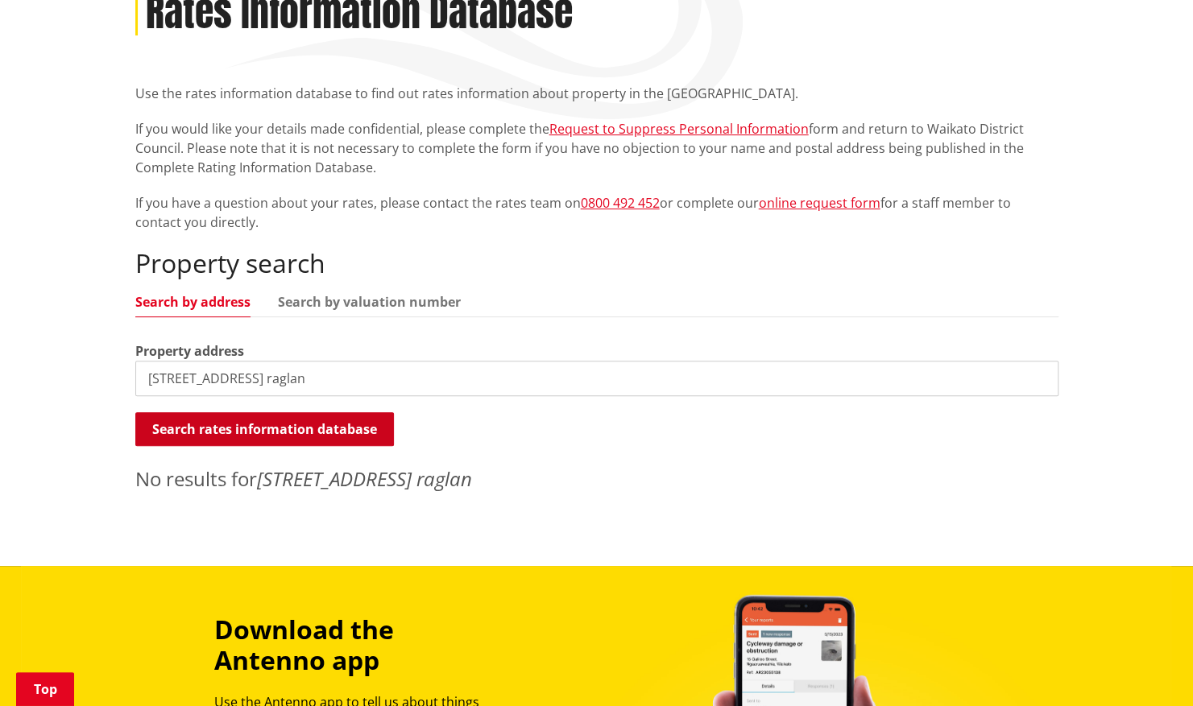 The image size is (1193, 706). What do you see at coordinates (597, 213) in the screenshot?
I see `p: If you have a question about your rates, please contact the rates team on or complete our for a s...` at bounding box center [597, 213].